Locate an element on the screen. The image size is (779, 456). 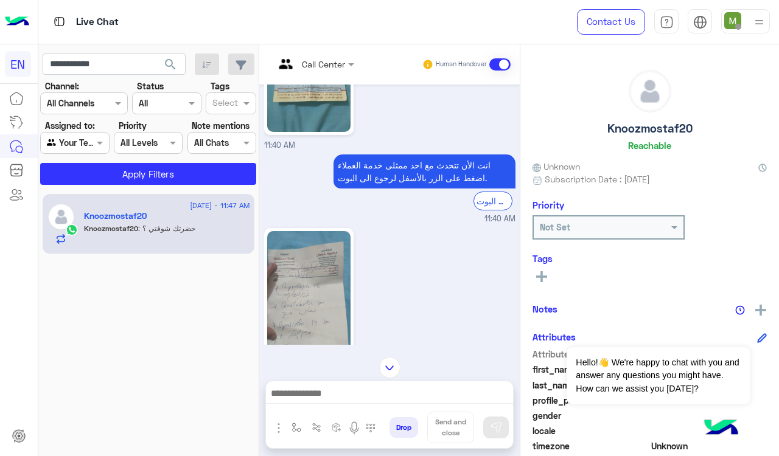
span: search is located at coordinates (170, 65).